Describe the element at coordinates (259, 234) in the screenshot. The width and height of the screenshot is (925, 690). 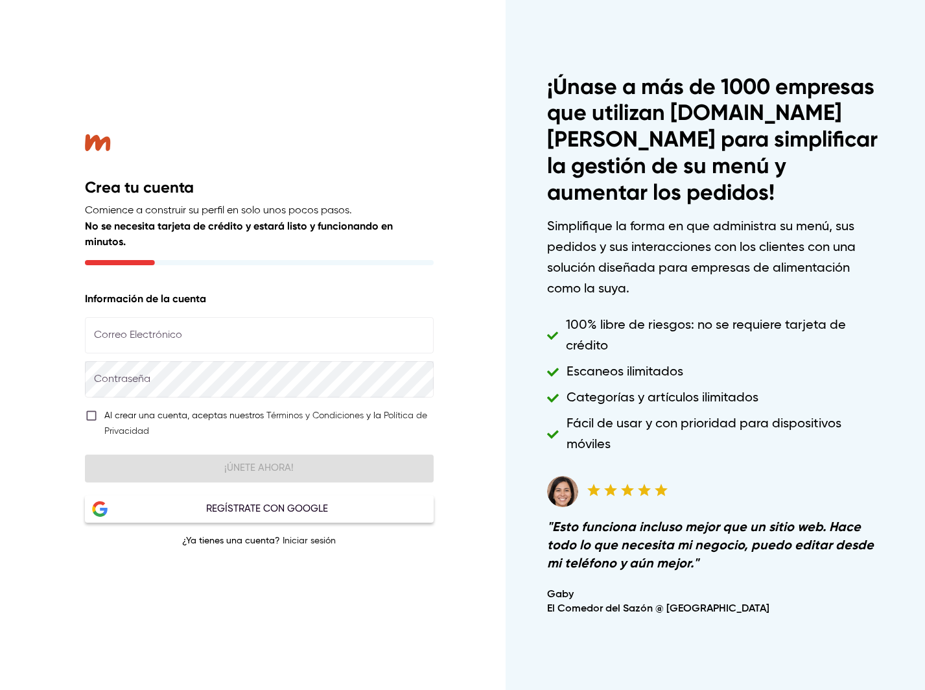
I see `p: No se necesita tarjeta de crédito y estará listo y funcionando en minutos.` at that location.